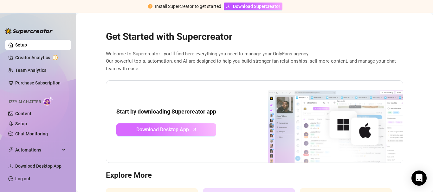 This screenshot has width=433, height=192. What do you see at coordinates (25, 102) in the screenshot?
I see `span: Izzy AI Chatter` at bounding box center [25, 102].